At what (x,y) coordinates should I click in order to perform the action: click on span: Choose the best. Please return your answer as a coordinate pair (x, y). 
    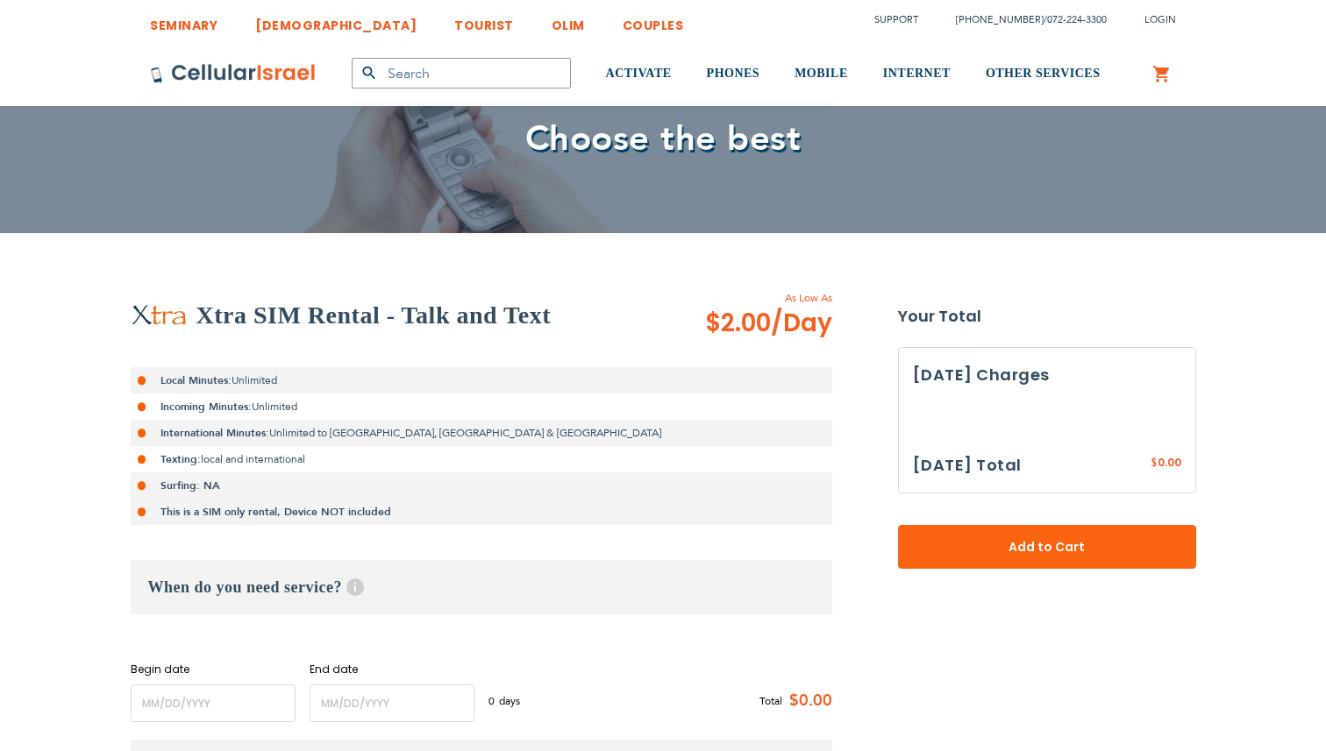
    Looking at the image, I should click on (663, 139).